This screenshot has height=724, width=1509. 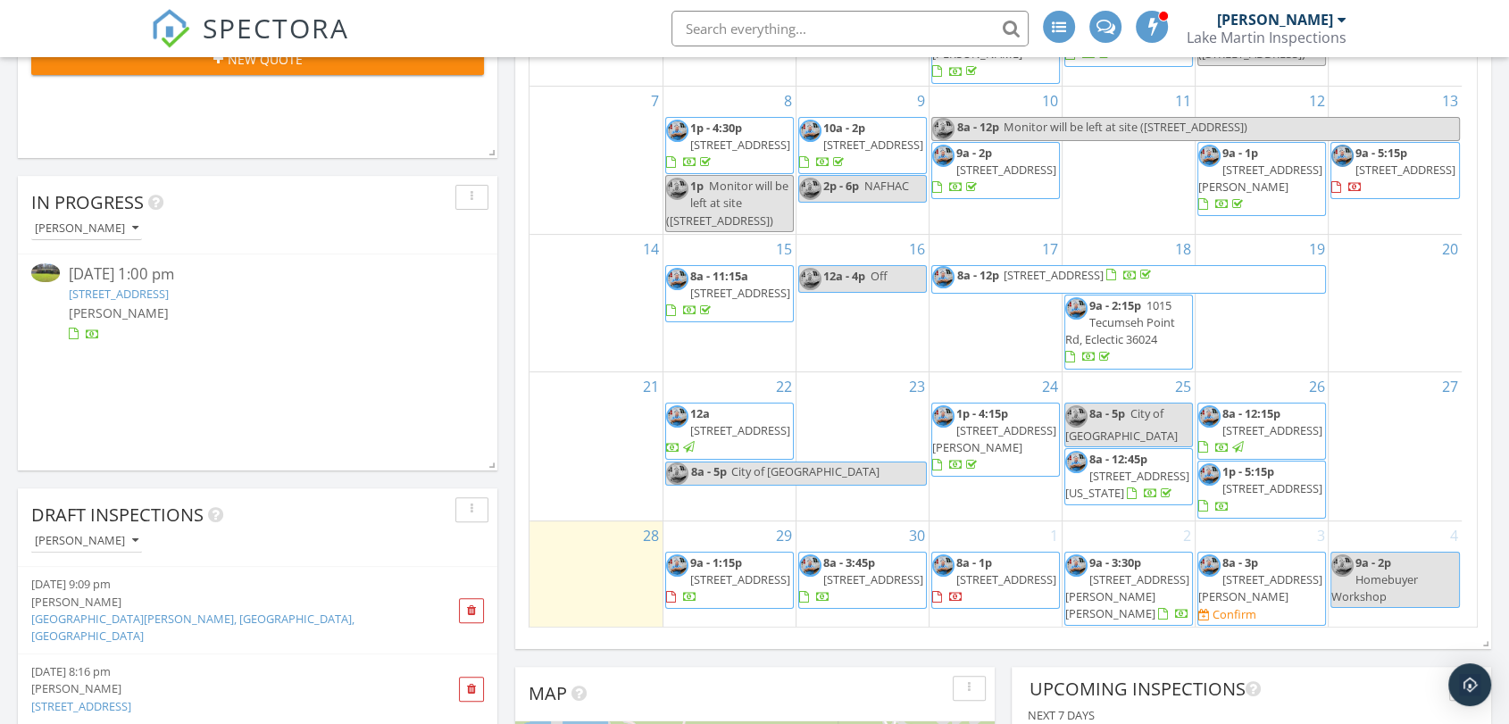 What do you see at coordinates (46, 272) in the screenshot?
I see `img: 9541540%2Fcover_photos%2FGdPdG2jo8mdx32HEcKc7%2Fsmall.jpg` at bounding box center [46, 272].